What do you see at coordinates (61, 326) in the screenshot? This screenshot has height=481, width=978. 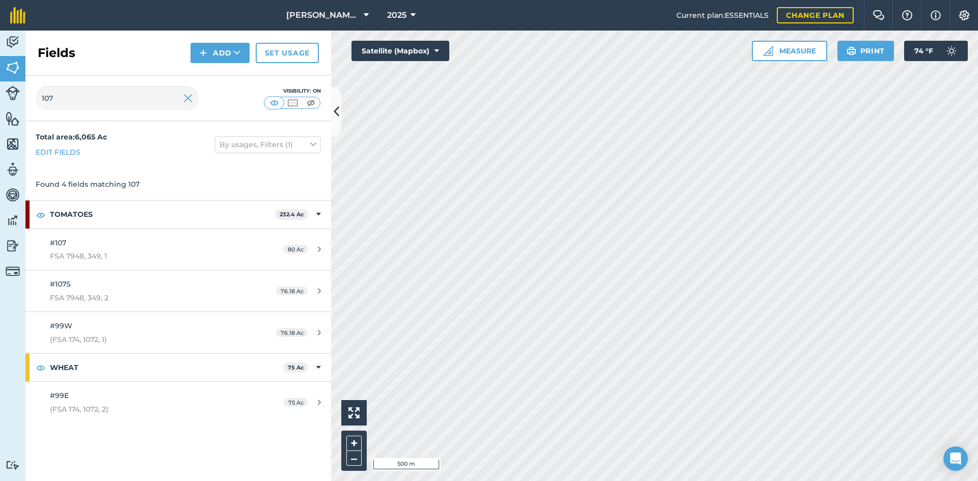 I see `span: #99W` at bounding box center [61, 326].